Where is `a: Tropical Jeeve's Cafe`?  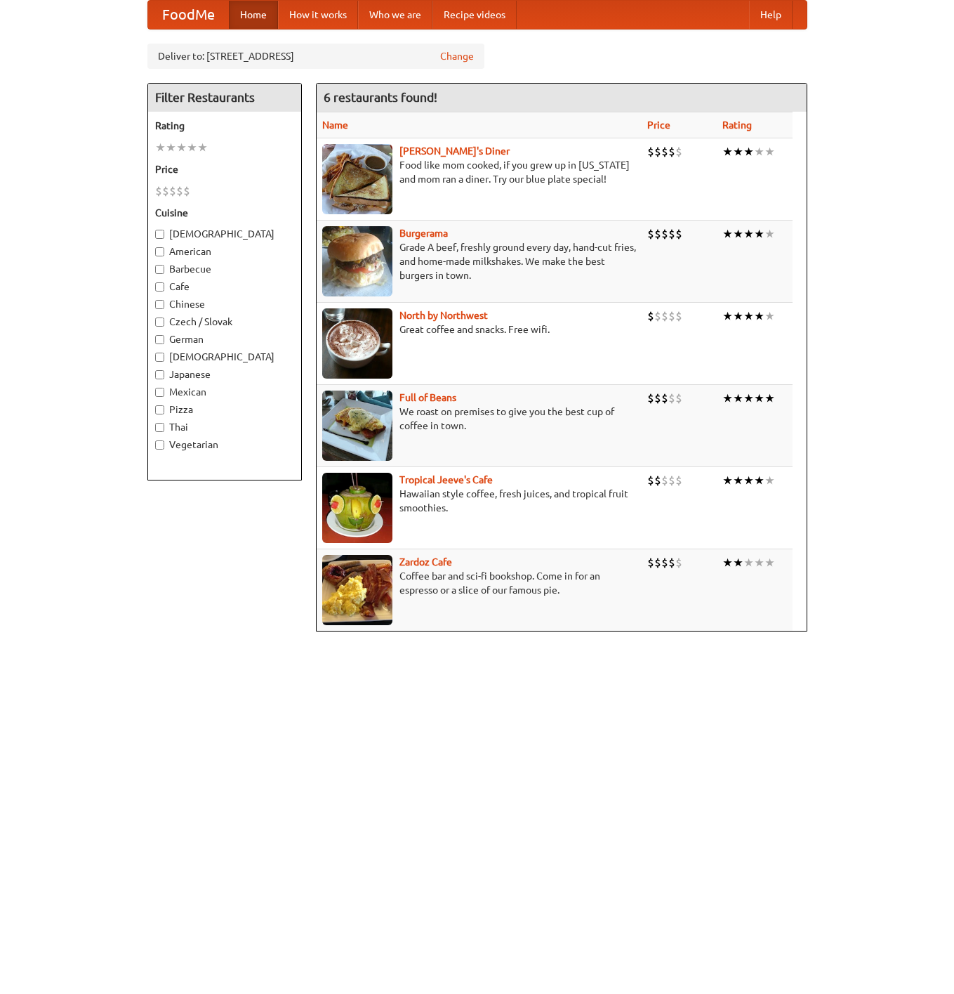 a: Tropical Jeeve's Cafe is located at coordinates (446, 480).